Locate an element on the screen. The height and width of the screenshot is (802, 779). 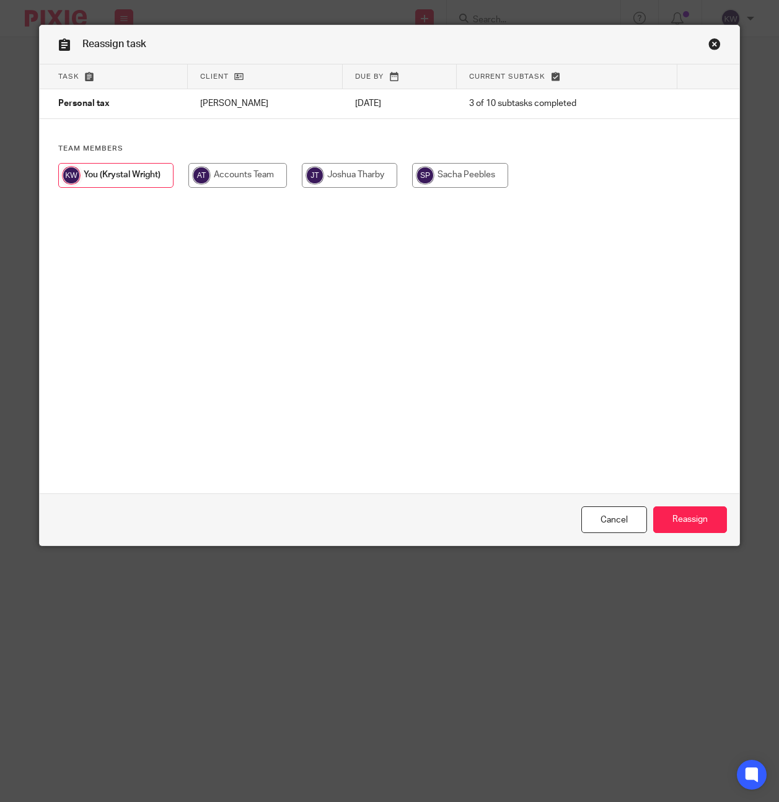
h4: Team members is located at coordinates (389, 149).